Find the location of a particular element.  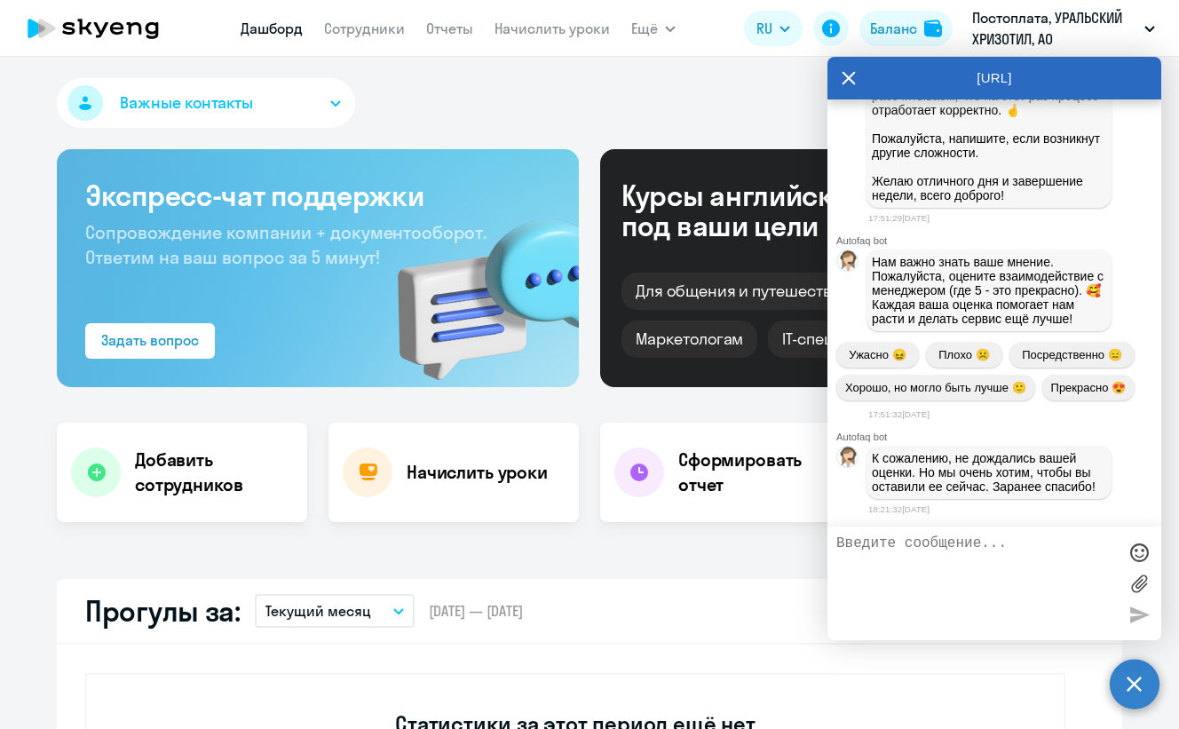

span: Плохо ☹️ is located at coordinates (963, 354).